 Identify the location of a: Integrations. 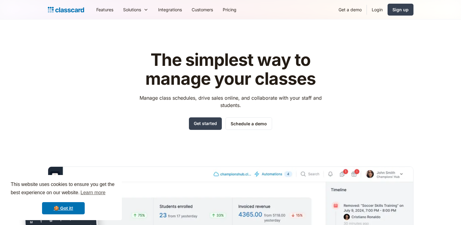
(170, 9).